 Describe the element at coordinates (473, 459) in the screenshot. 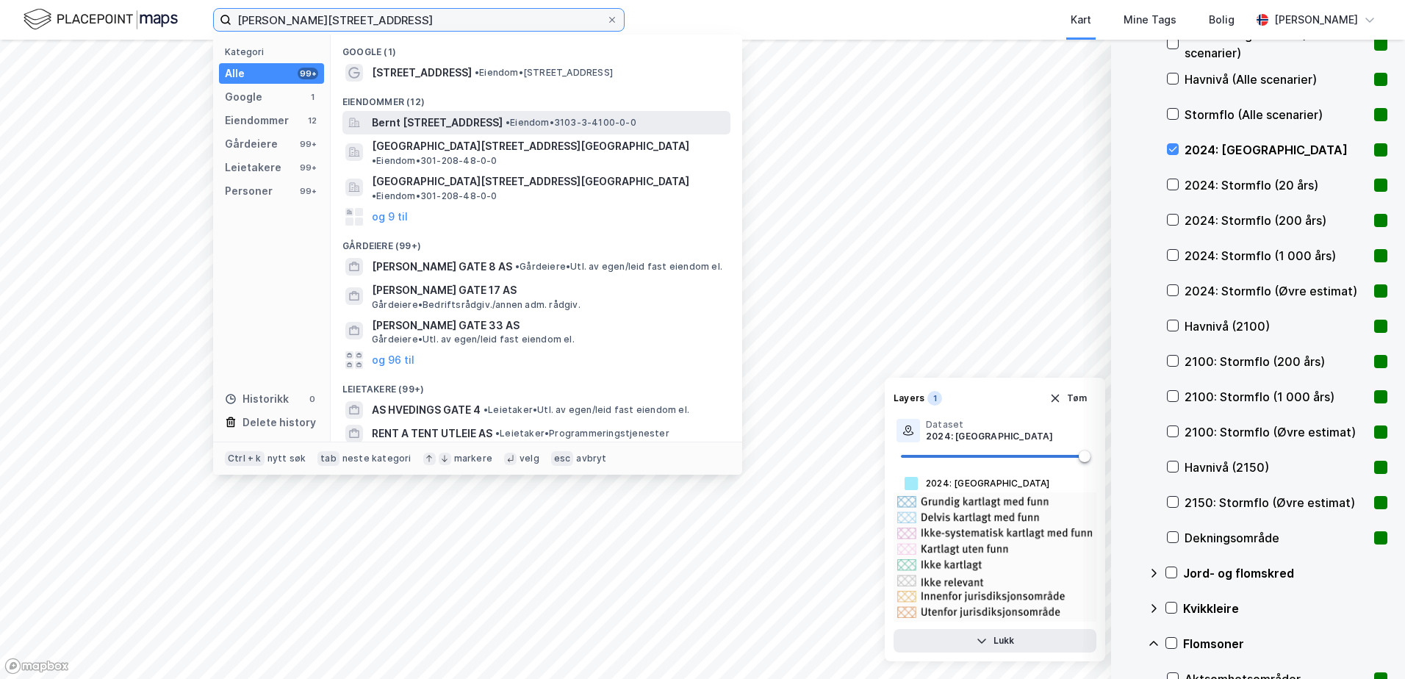

I see `div: markere` at that location.